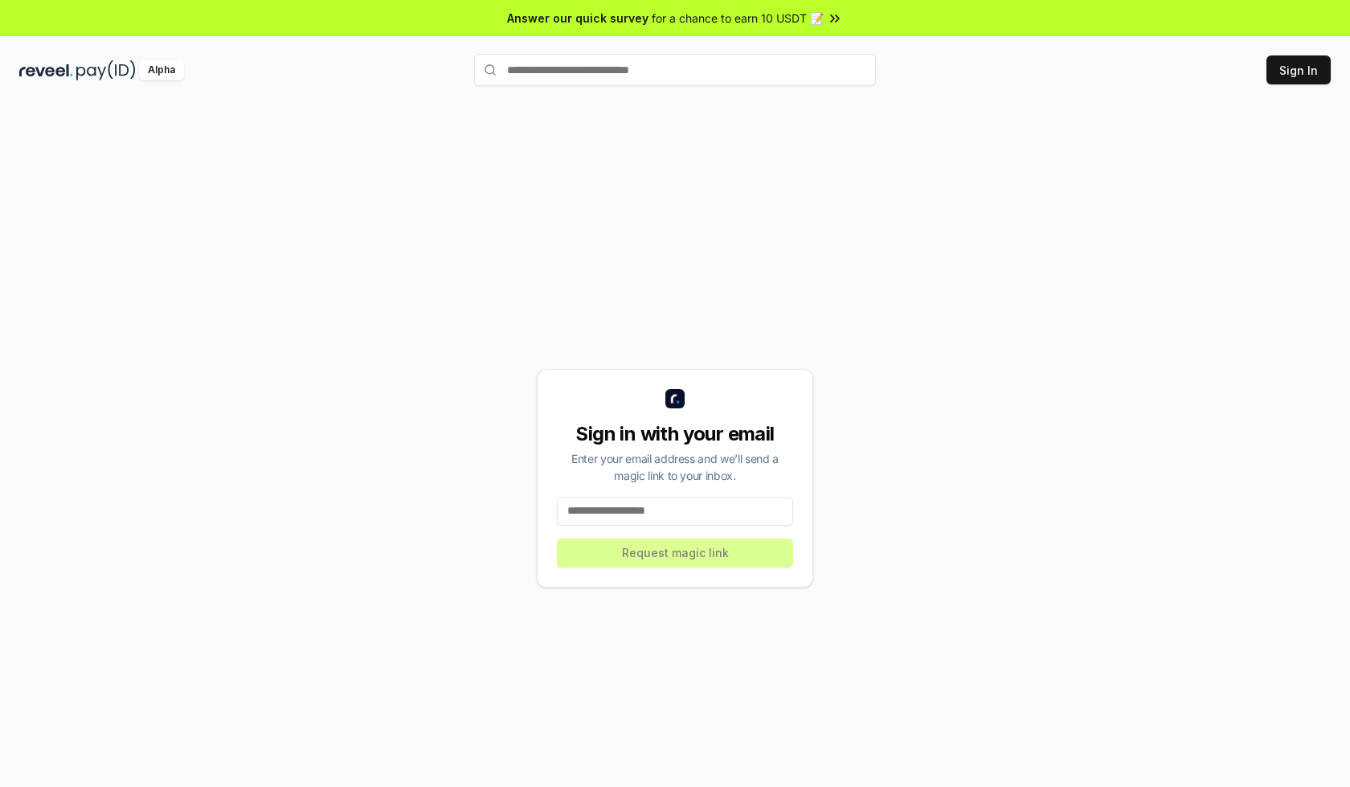 The image size is (1350, 787). Describe the element at coordinates (162, 70) in the screenshot. I see `div: Alpha` at that location.